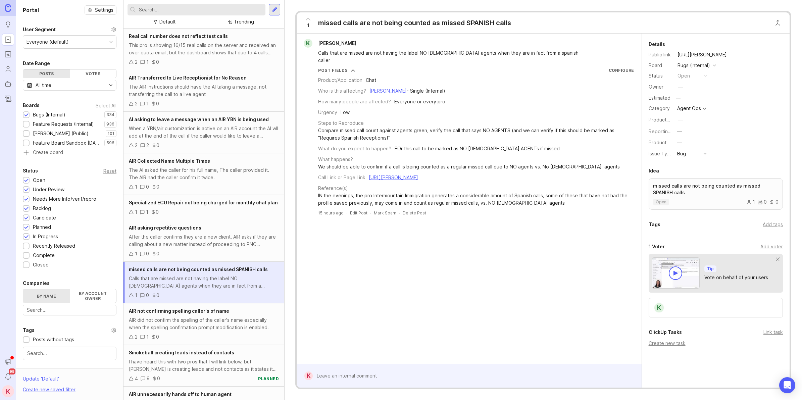 This screenshot has width=802, height=400. What do you see at coordinates (54, 246) in the screenshot?
I see `div: Recently Released` at bounding box center [54, 246].